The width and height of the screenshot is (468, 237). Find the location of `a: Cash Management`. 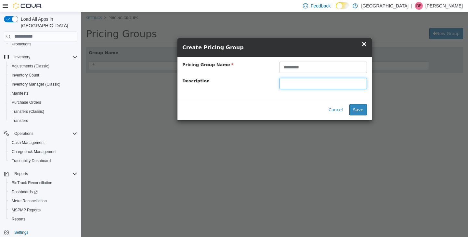

a: Cash Management is located at coordinates (28, 143).